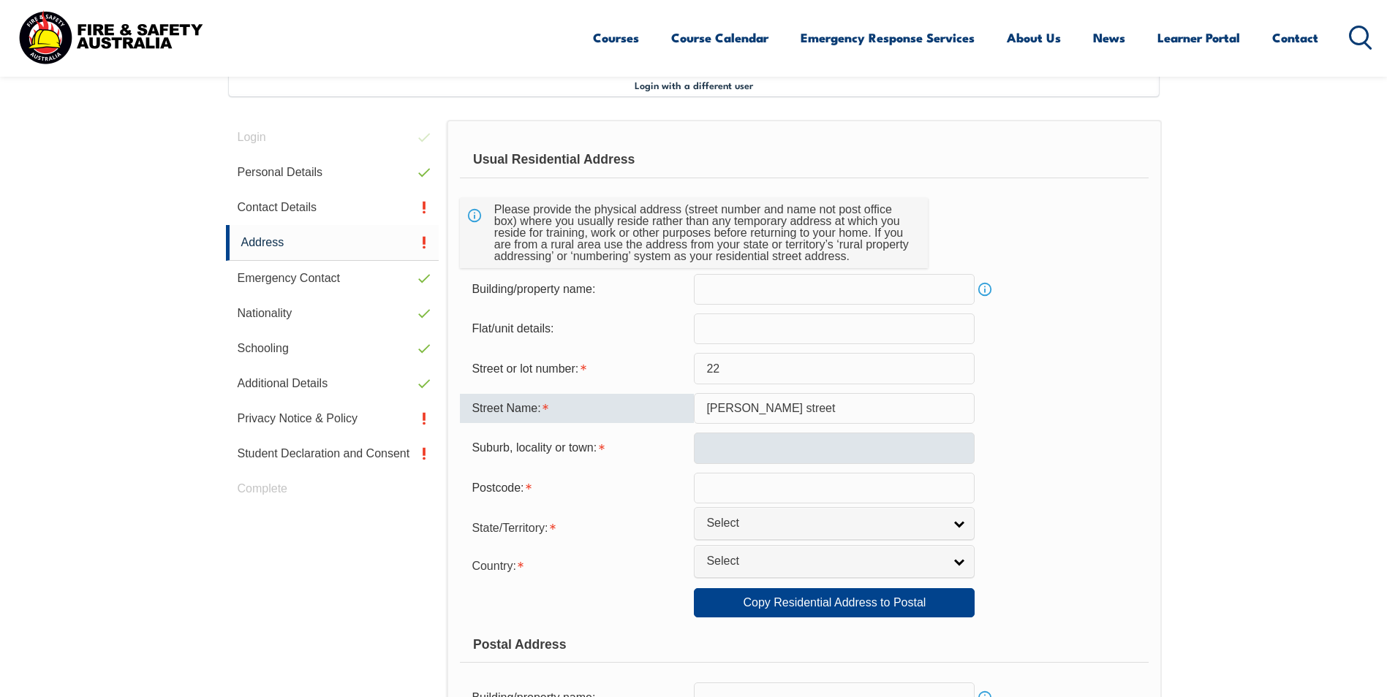 Image resolution: width=1387 pixels, height=697 pixels. What do you see at coordinates (577, 290) in the screenshot?
I see `div: Building/property name:` at bounding box center [577, 290].